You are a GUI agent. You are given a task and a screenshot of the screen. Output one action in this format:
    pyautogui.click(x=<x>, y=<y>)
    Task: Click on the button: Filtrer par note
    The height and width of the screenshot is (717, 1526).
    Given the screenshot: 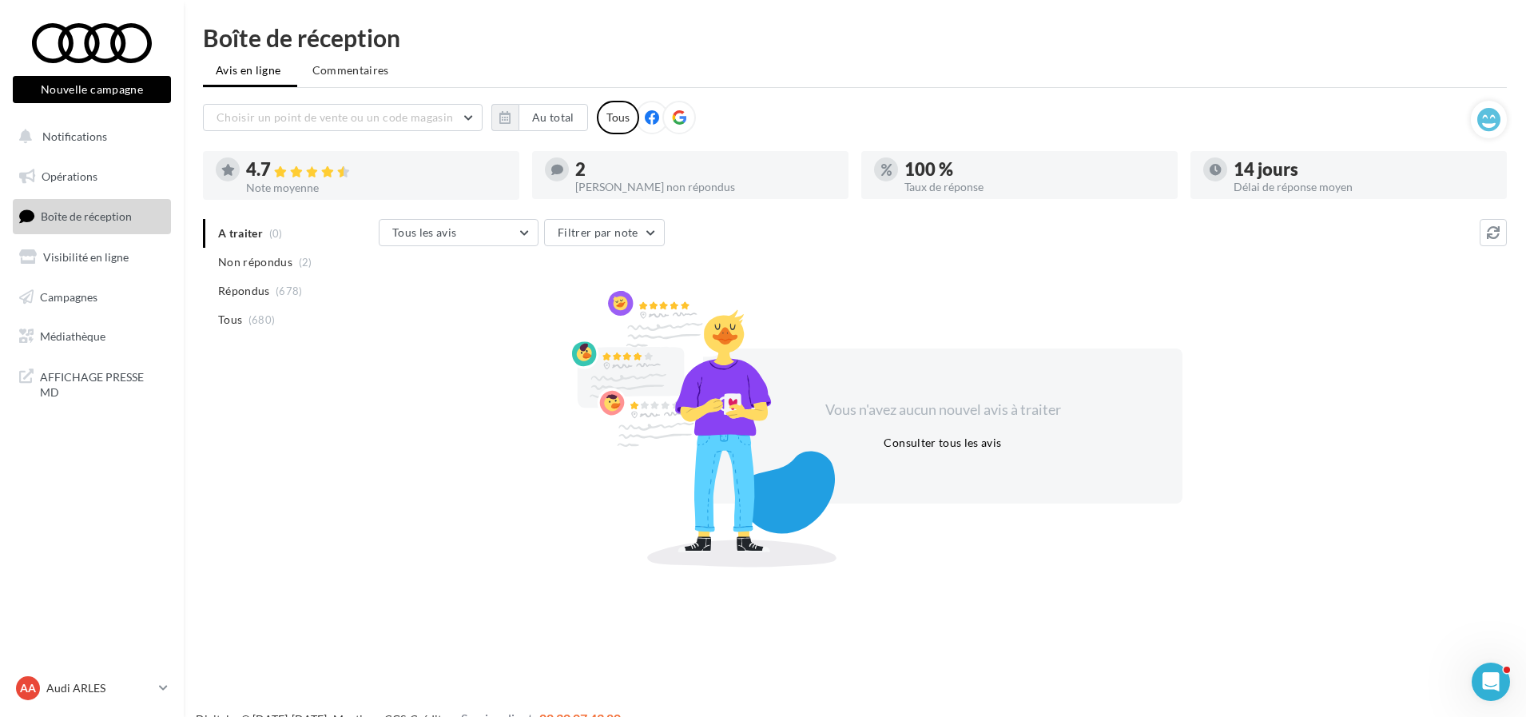 What is the action you would take?
    pyautogui.click(x=604, y=233)
    